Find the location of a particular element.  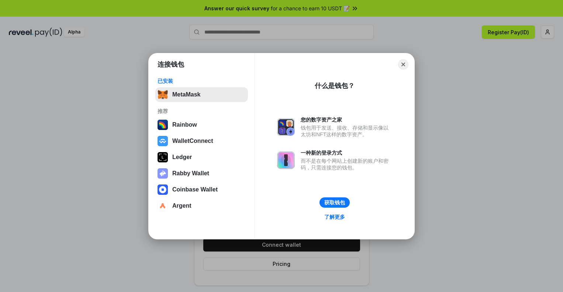

div: 获取钱包 is located at coordinates (335, 203).